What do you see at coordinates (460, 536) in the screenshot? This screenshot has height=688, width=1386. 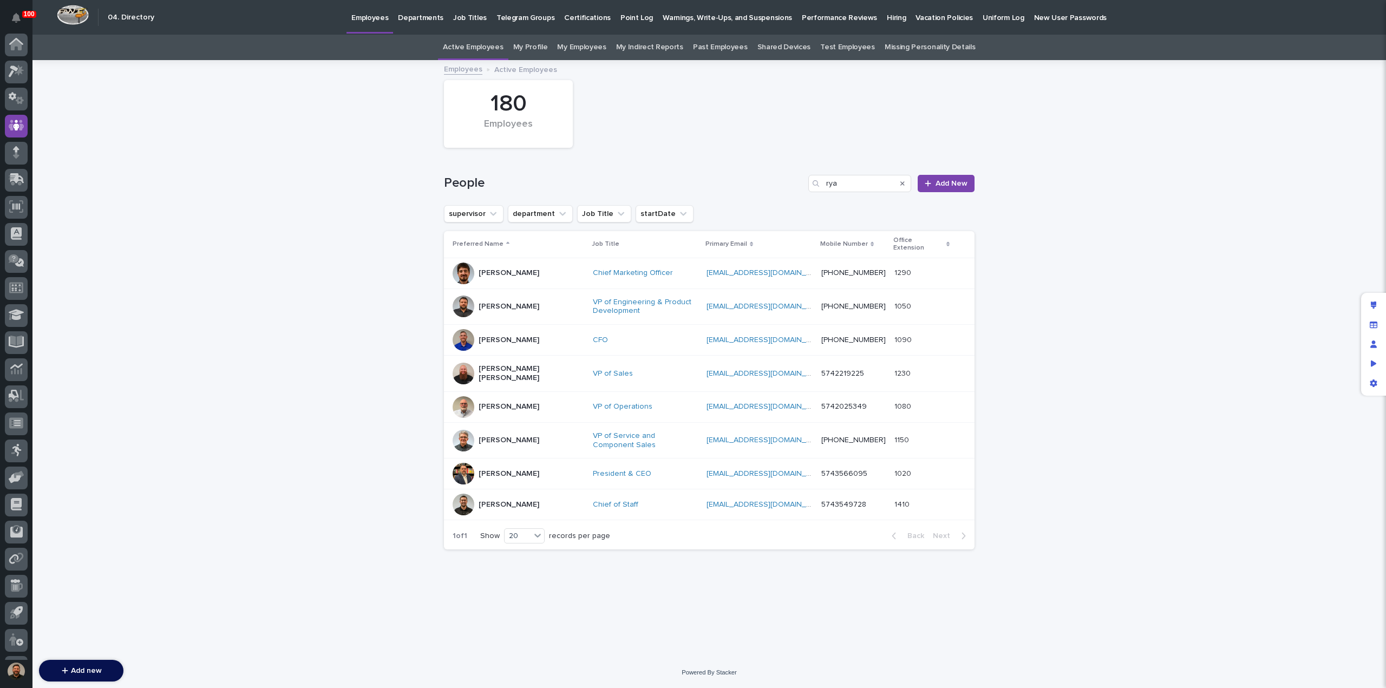 I see `p: 1 of 1` at bounding box center [460, 536].